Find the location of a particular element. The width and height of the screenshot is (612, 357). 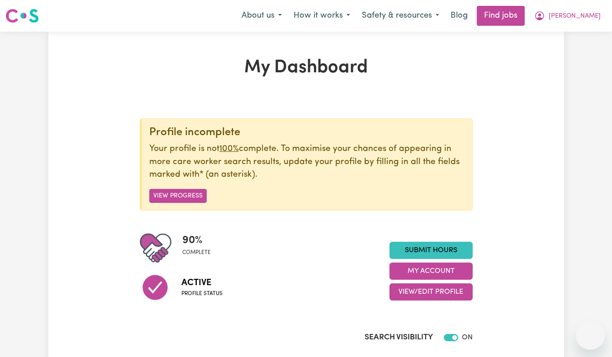

div: Profile completeness: 90% is located at coordinates (200, 248).